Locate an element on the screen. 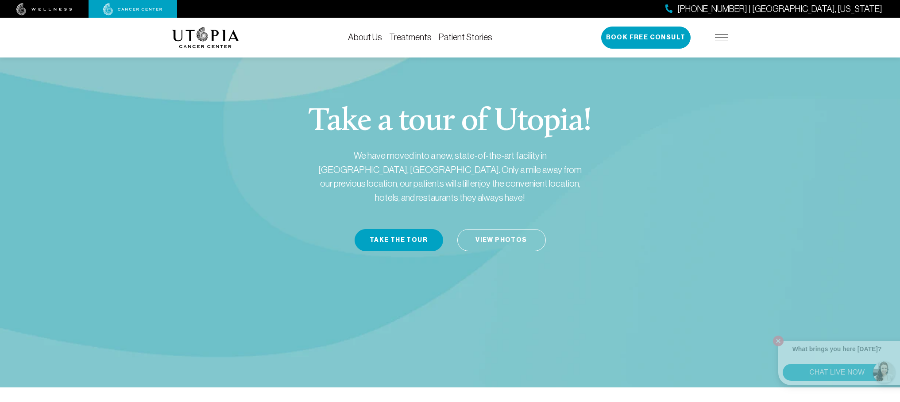 The height and width of the screenshot is (402, 900). a: Treatments is located at coordinates (410, 37).